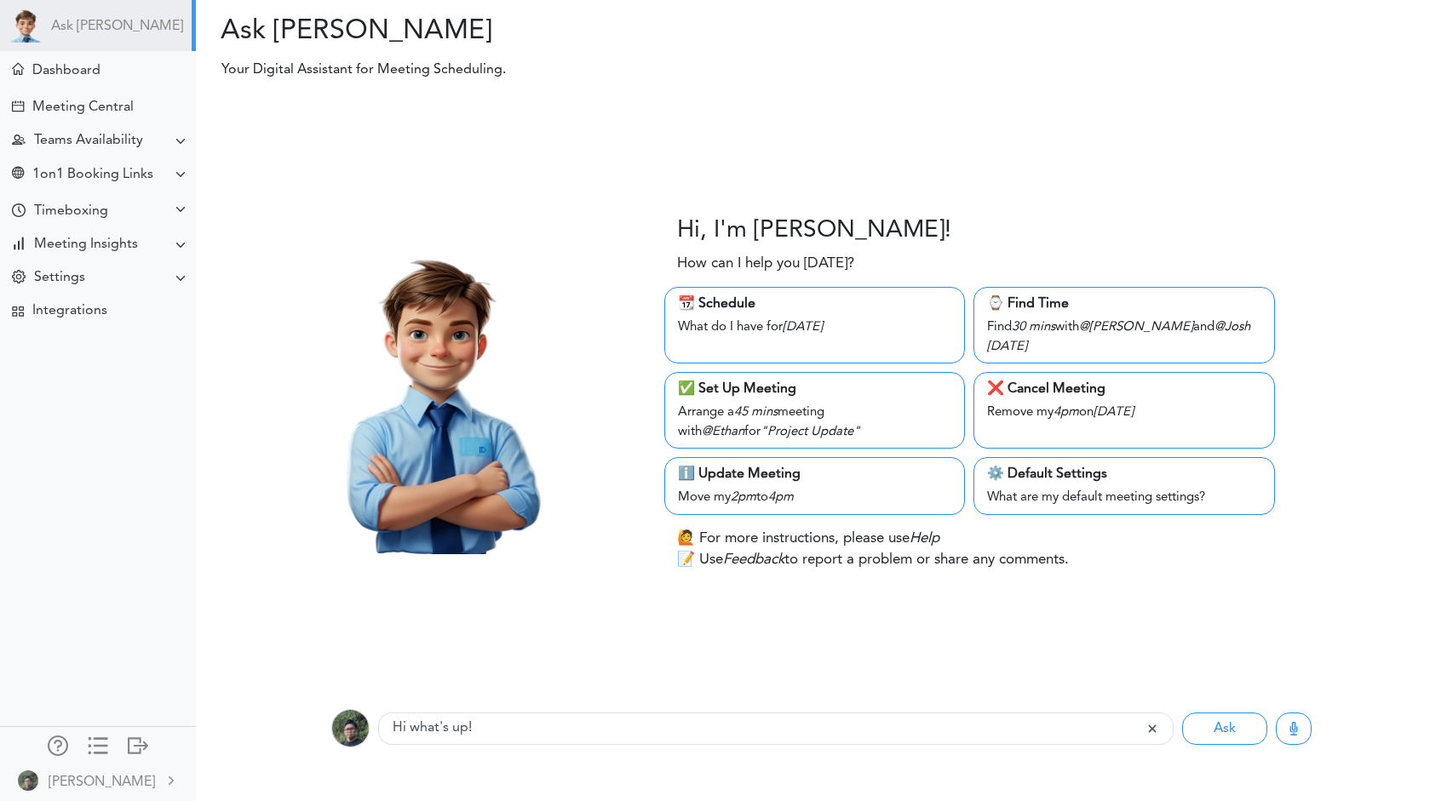 The image size is (1447, 801). I want to click on div: Meeting Insights, so click(86, 244).